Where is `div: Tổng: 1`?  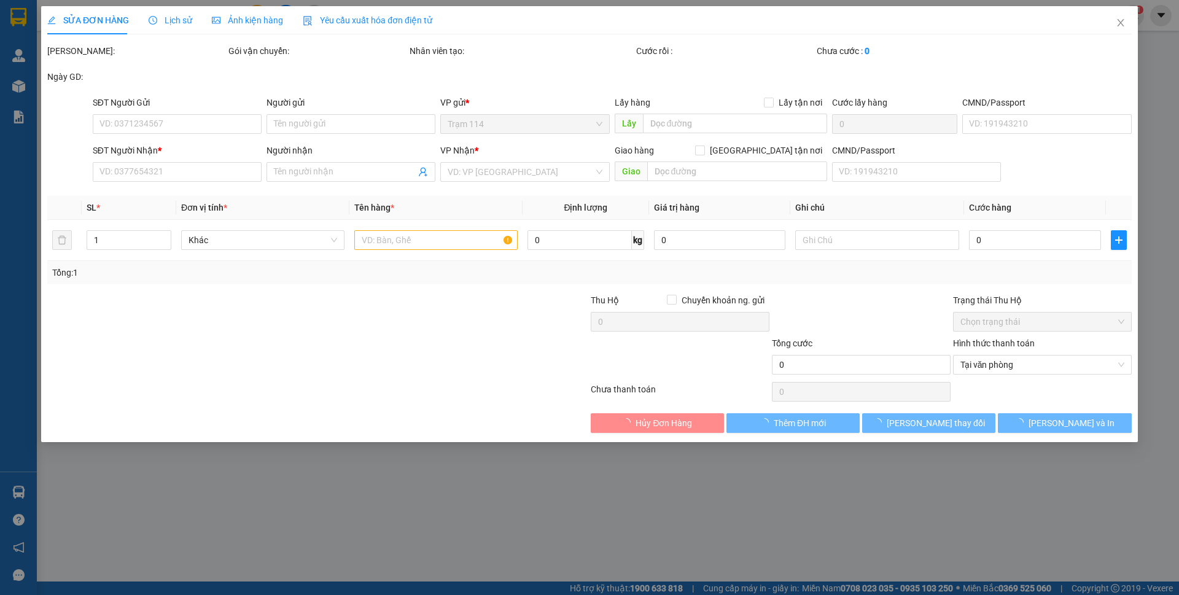
div: Tổng: 1 is located at coordinates (254, 273).